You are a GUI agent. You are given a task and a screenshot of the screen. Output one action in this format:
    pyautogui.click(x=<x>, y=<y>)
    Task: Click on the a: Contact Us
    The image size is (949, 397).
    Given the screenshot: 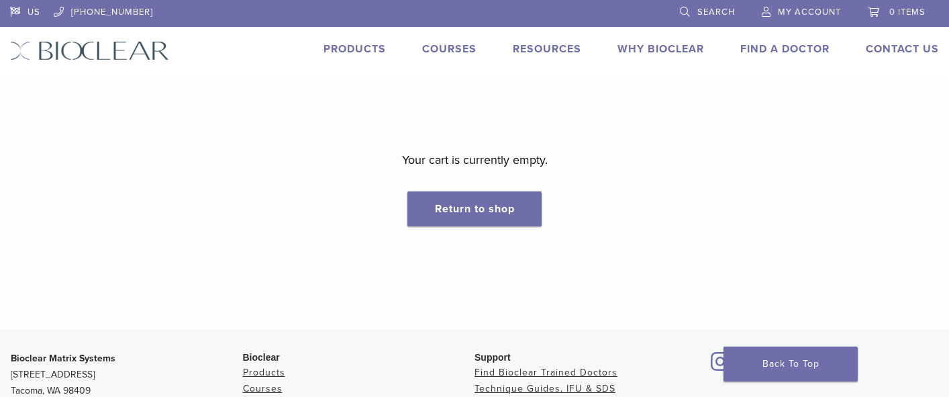 What is the action you would take?
    pyautogui.click(x=902, y=49)
    